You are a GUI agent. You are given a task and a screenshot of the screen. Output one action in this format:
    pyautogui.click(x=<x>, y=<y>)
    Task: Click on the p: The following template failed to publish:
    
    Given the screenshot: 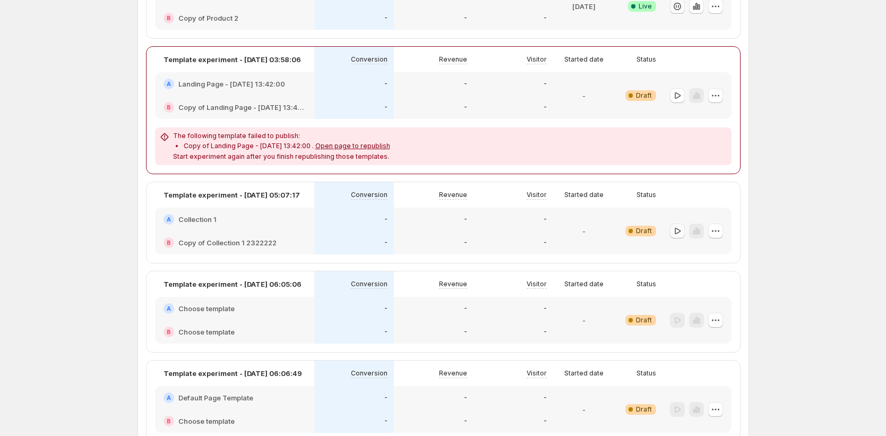 What is the action you would take?
    pyautogui.click(x=281, y=136)
    